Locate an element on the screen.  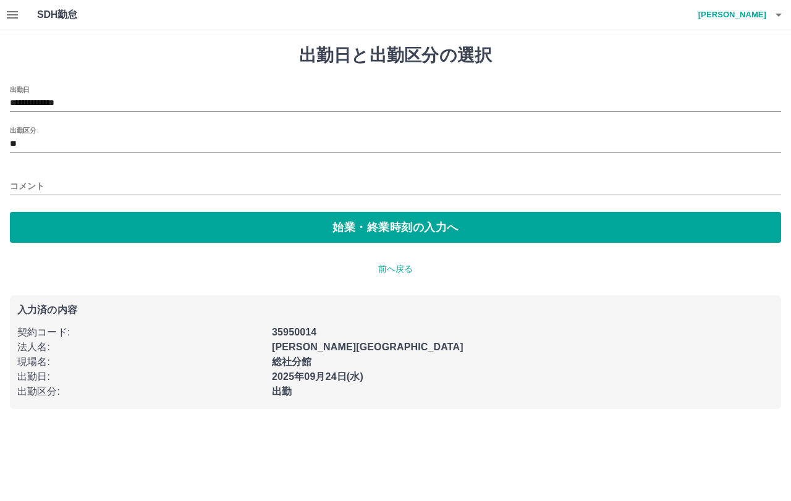
b: 出勤 is located at coordinates (282, 391).